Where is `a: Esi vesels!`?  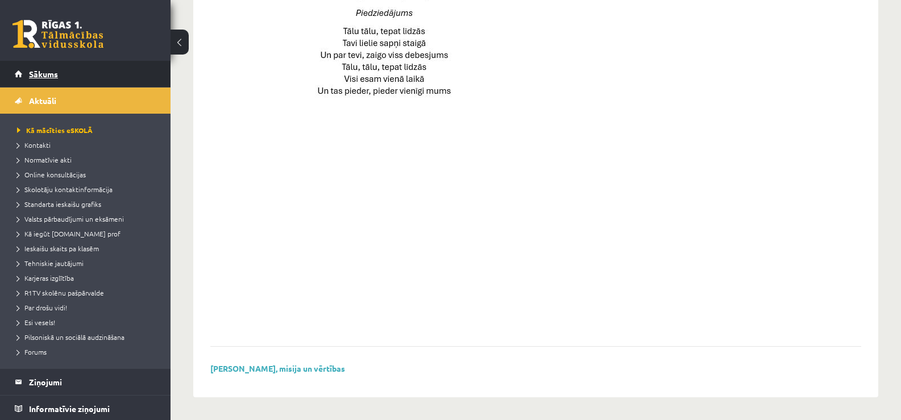
a: Esi vesels! is located at coordinates (88, 322).